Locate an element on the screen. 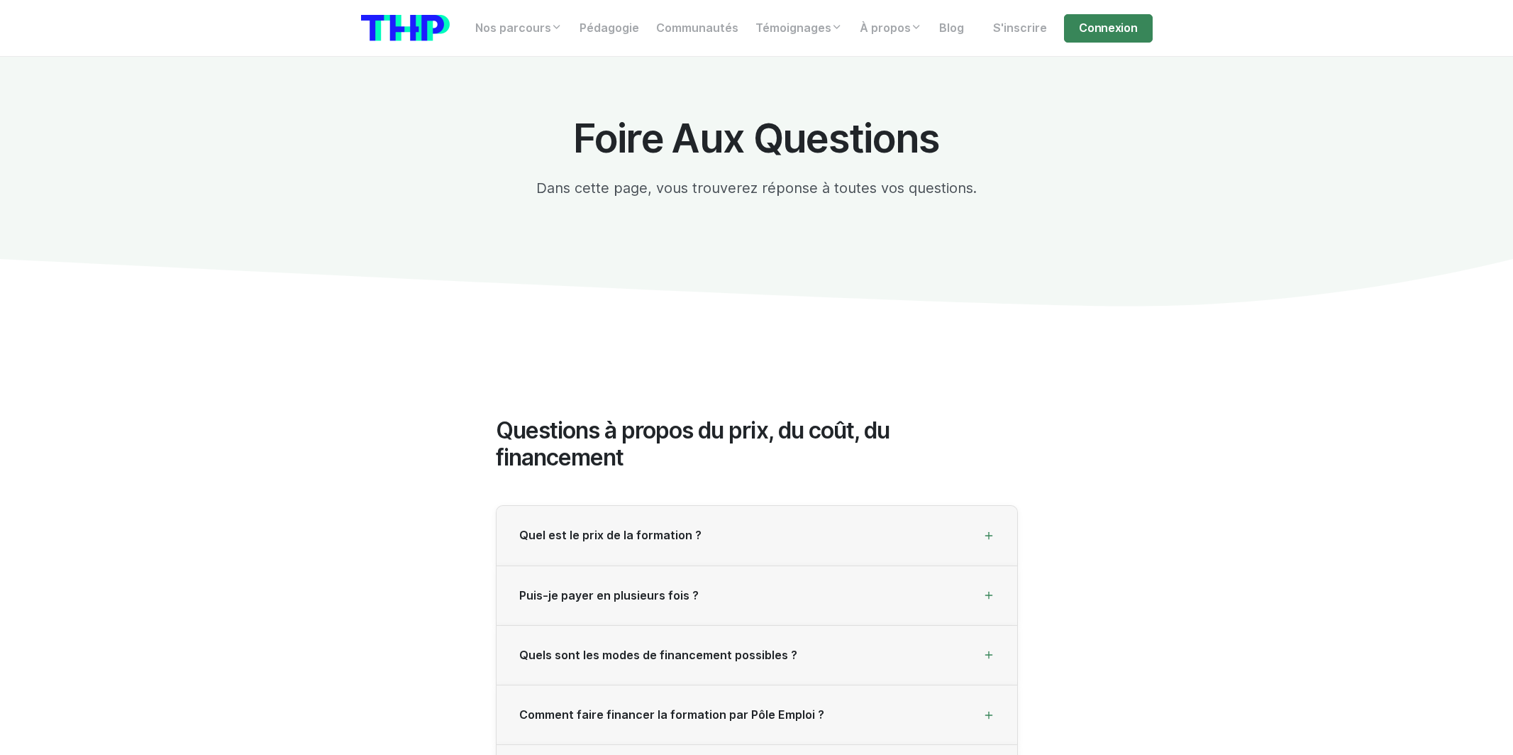  span: Puis-je payer en plusieurs fois ? is located at coordinates (609, 595).